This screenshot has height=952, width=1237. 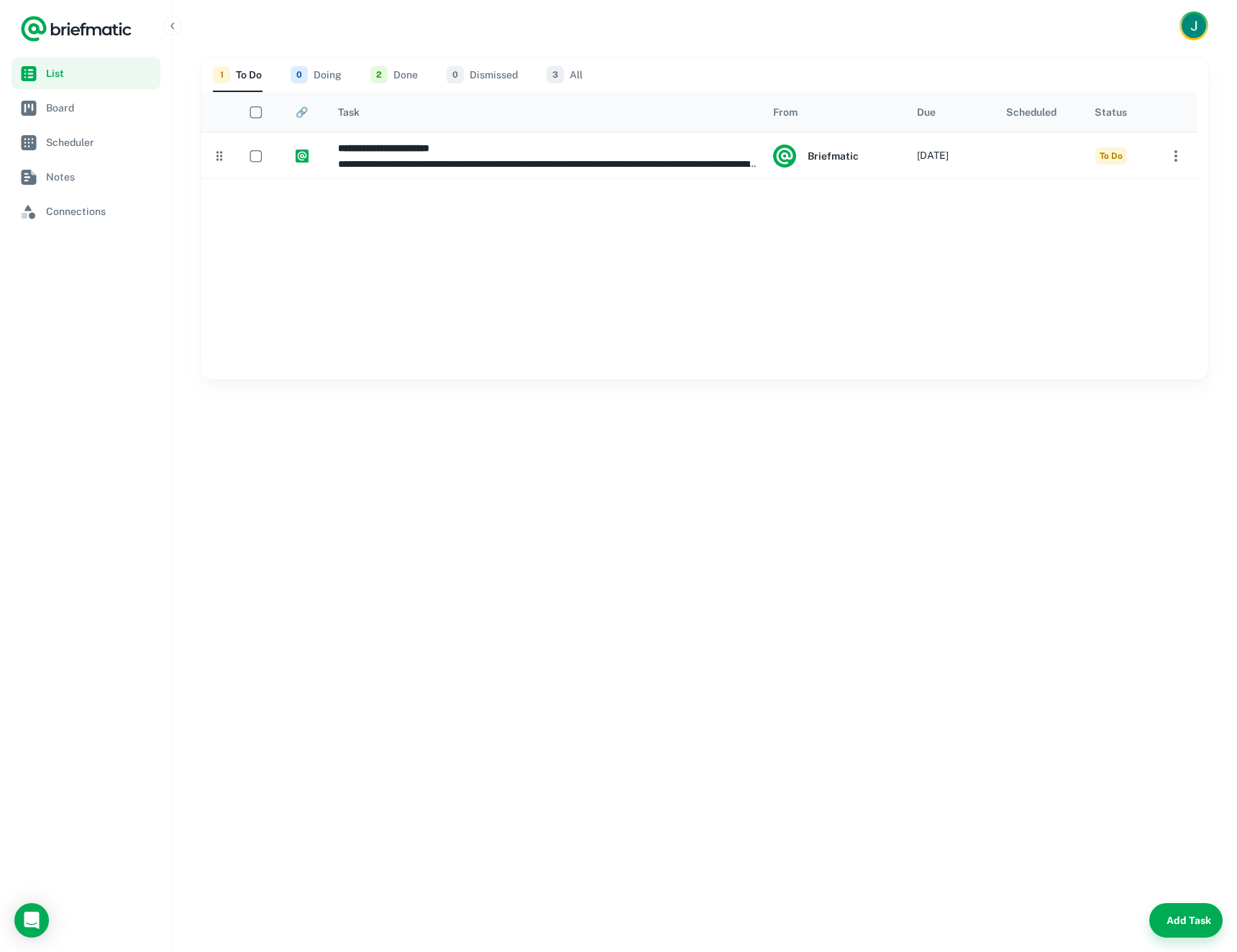 I want to click on span: 2, so click(x=379, y=75).